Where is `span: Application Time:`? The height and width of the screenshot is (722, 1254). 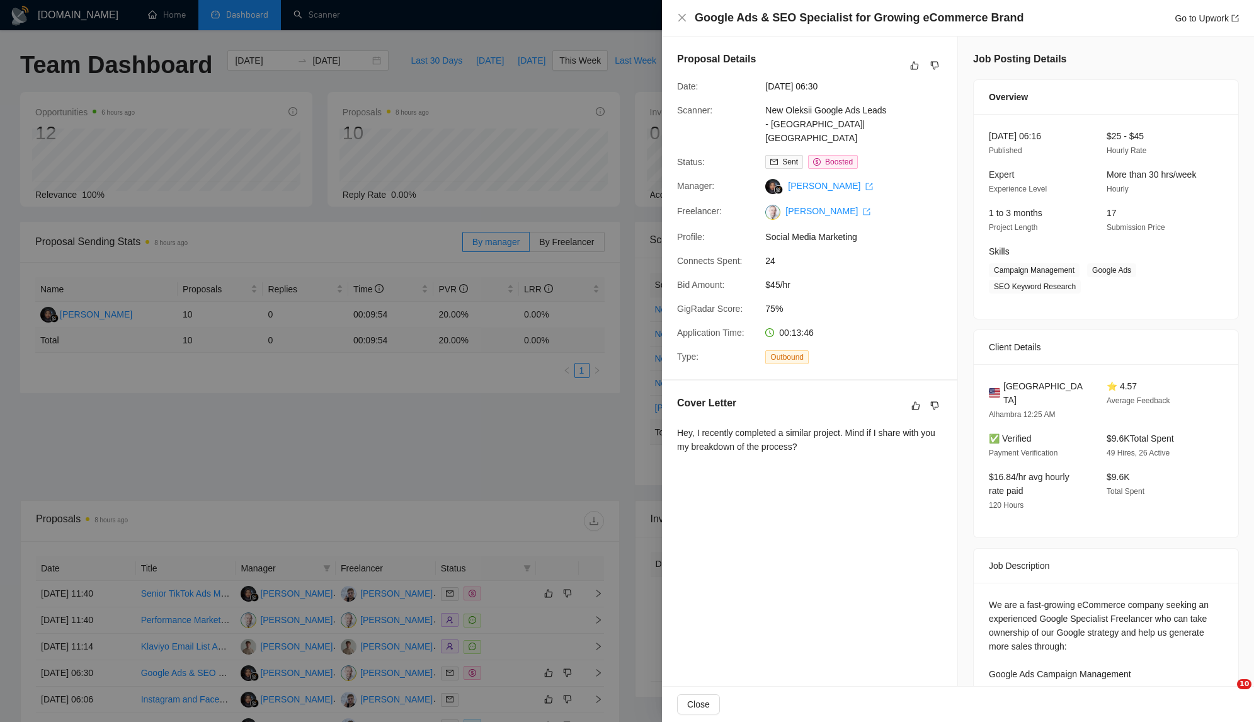
span: Application Time: is located at coordinates (711, 333).